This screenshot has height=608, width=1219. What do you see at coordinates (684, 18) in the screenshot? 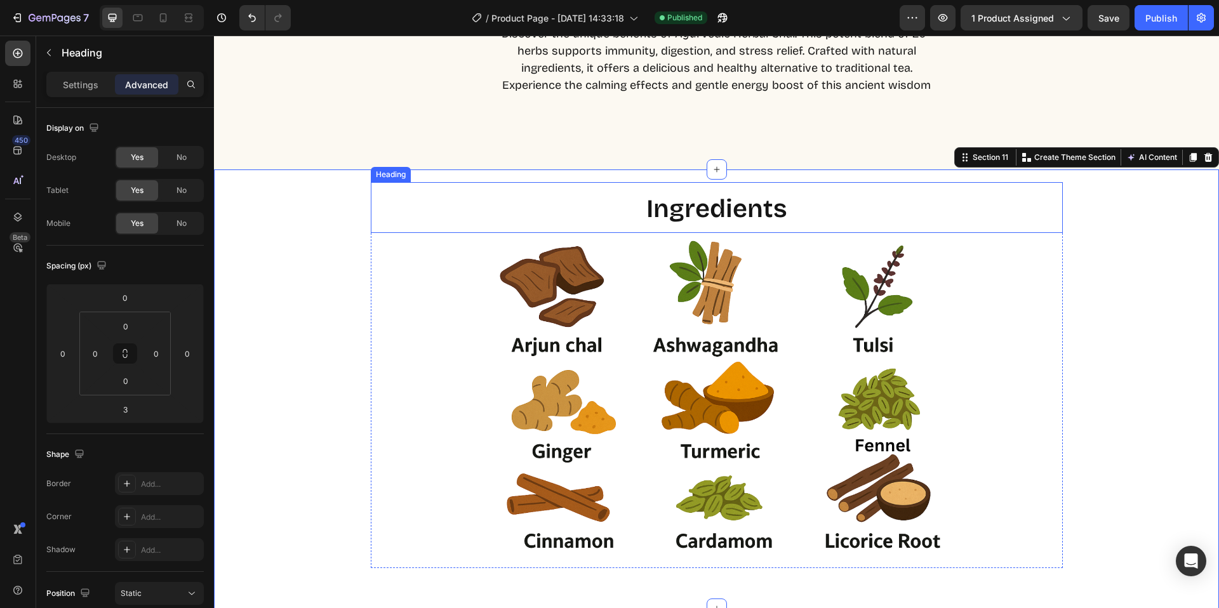
I see `span: Published` at bounding box center [684, 18].